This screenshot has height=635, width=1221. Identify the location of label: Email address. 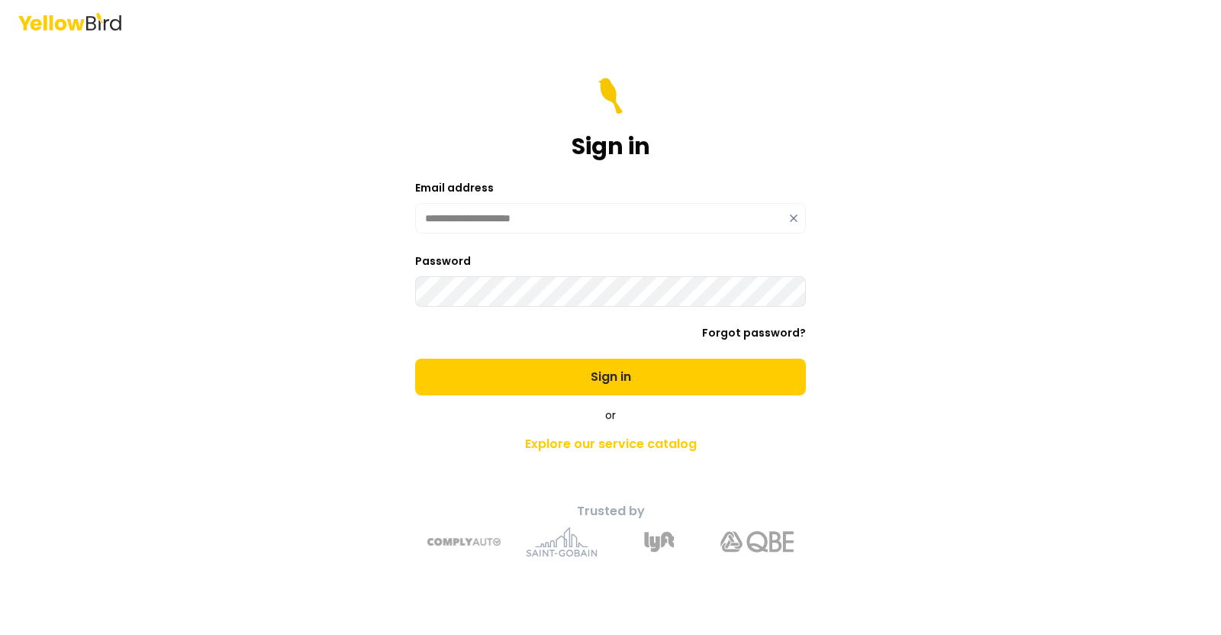
(454, 188).